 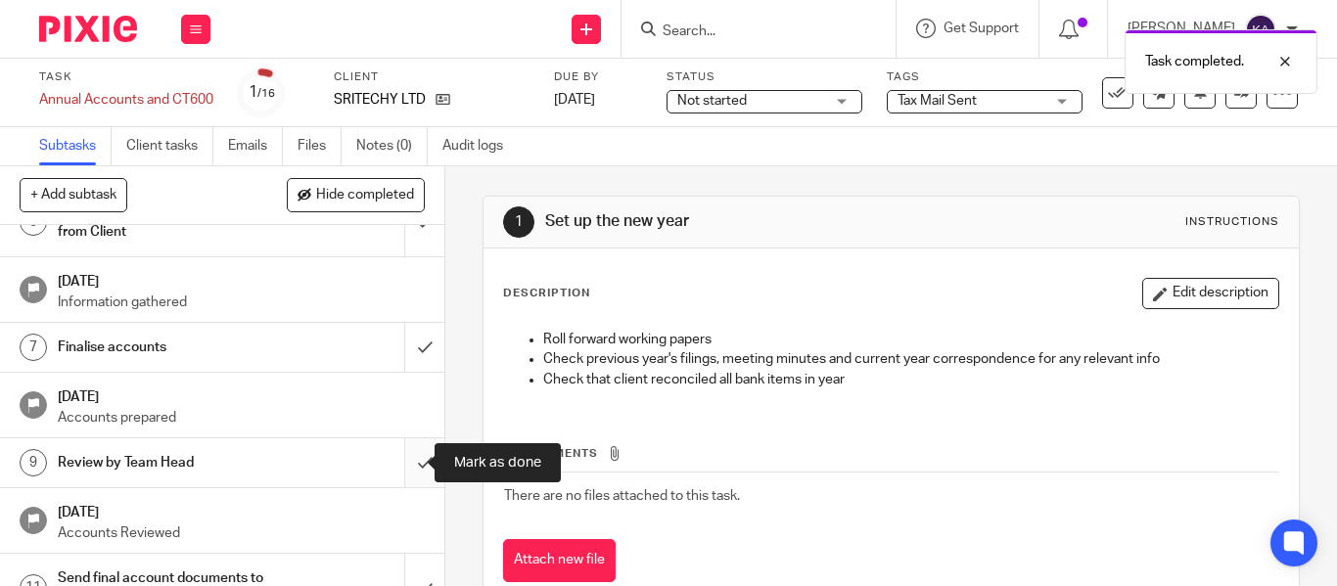 What do you see at coordinates (126, 100) in the screenshot?
I see `div: Annual Accounts and CT600` at bounding box center [126, 100].